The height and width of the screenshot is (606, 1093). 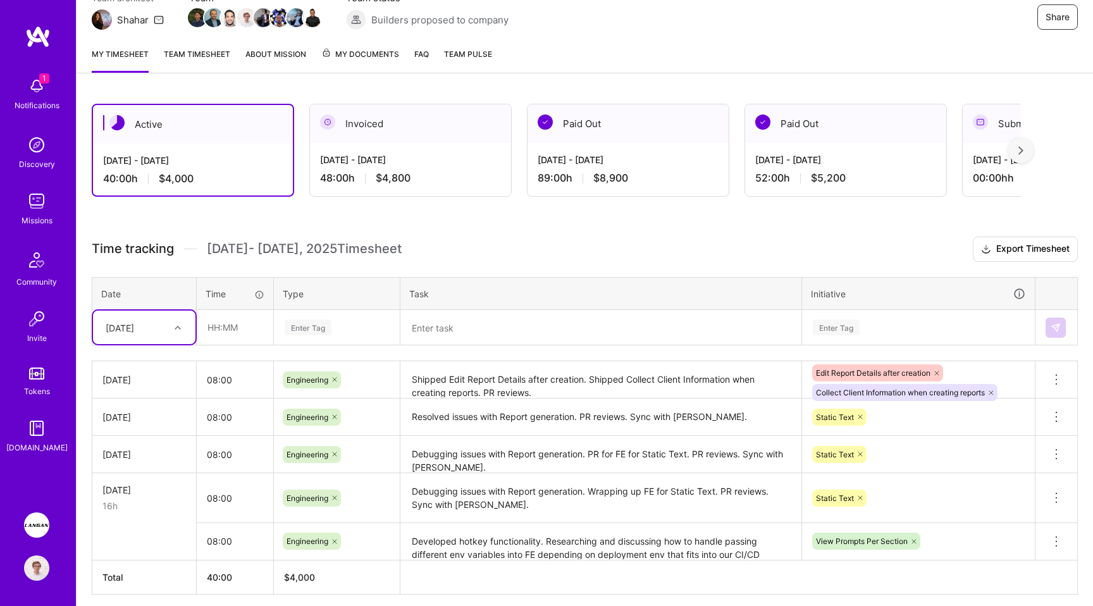 I want to click on img: Invite, so click(x=37, y=319).